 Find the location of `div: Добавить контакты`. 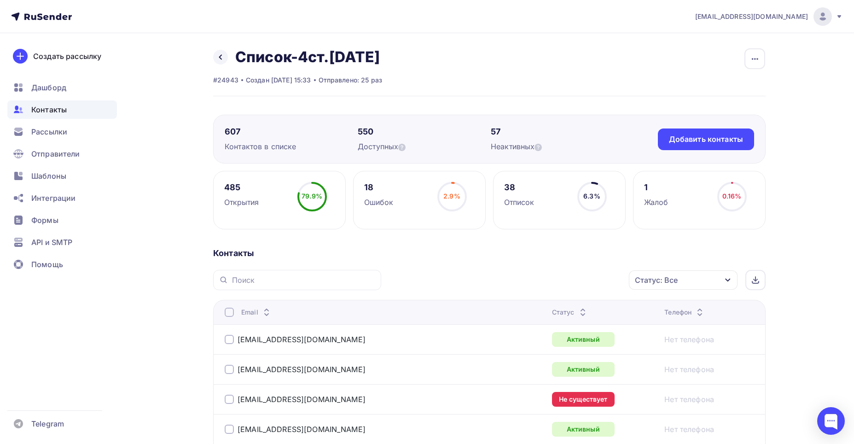

div: Добавить контакты is located at coordinates (706, 139).